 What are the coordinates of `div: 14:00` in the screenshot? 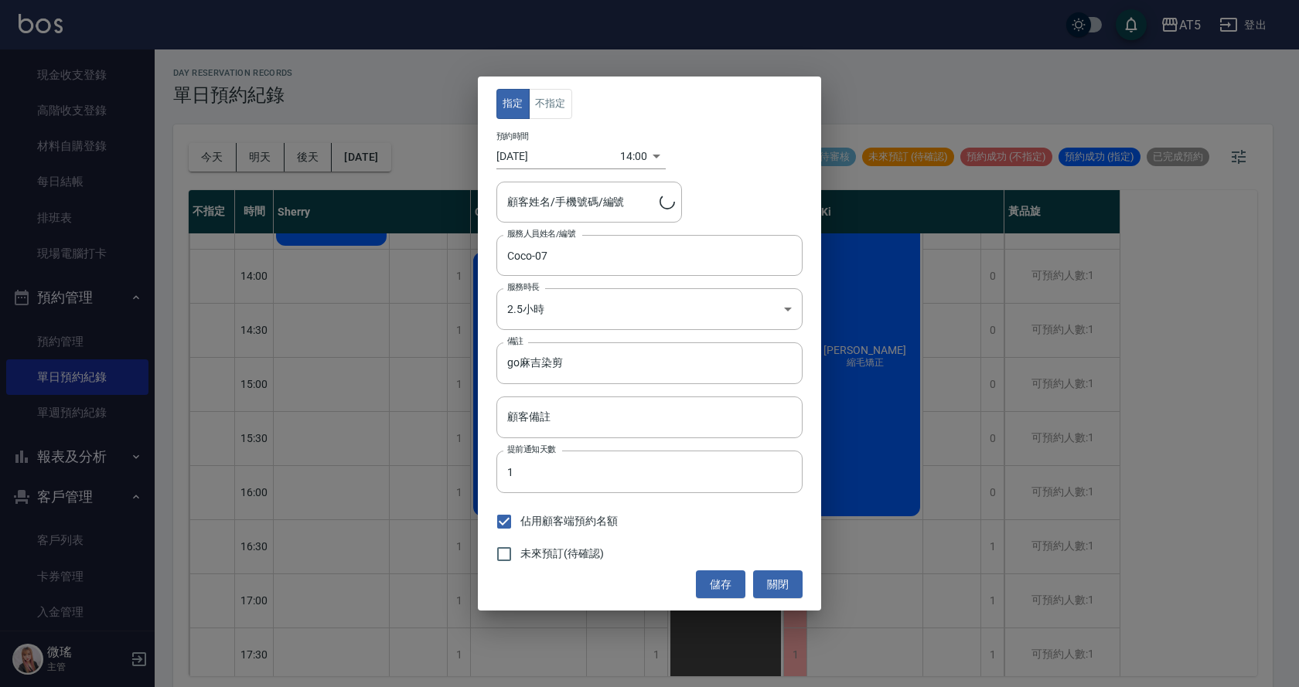 It's located at (633, 156).